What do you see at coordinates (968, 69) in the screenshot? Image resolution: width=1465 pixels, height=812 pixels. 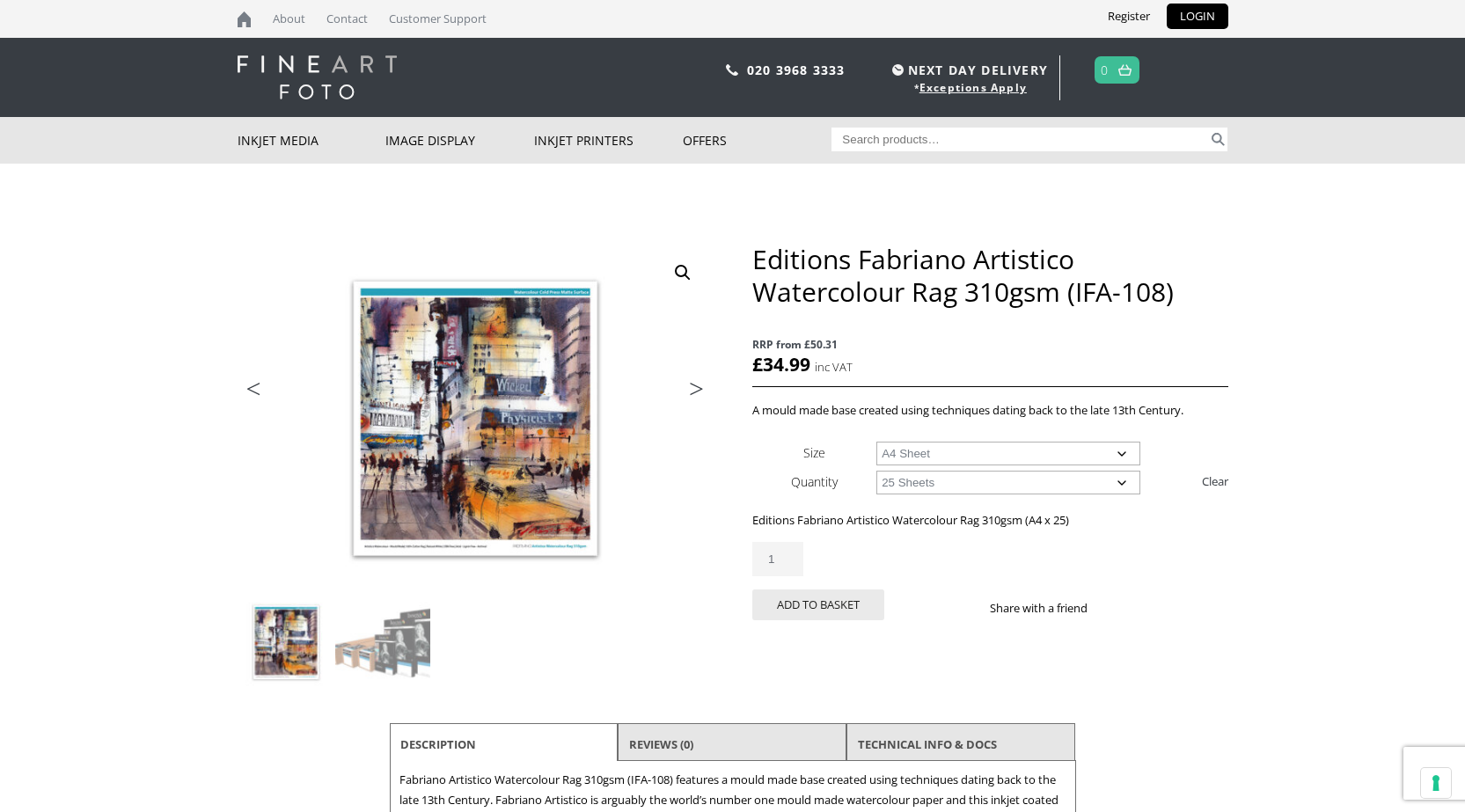 I see `span: NEXT DAY DELIVERY` at bounding box center [968, 69].